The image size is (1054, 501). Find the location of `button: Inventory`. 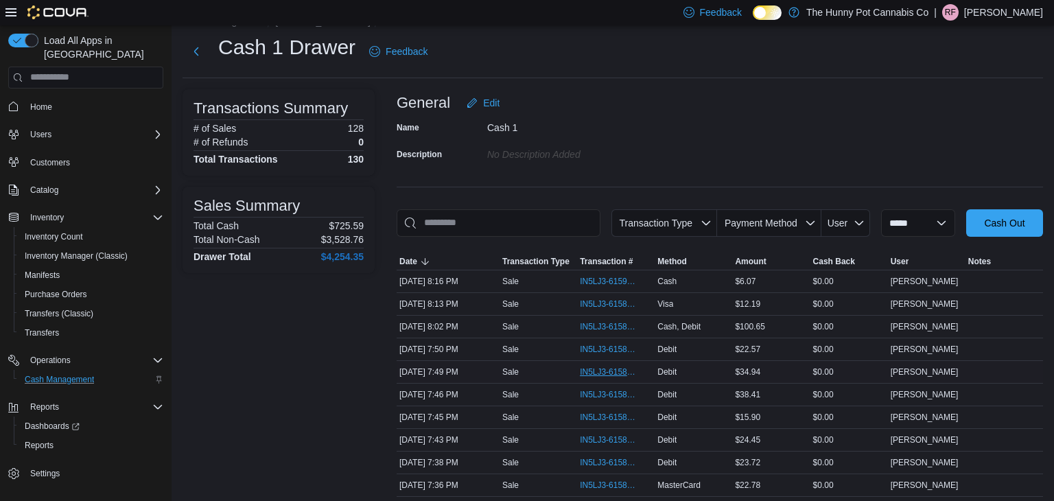

button: Inventory is located at coordinates (86, 217).